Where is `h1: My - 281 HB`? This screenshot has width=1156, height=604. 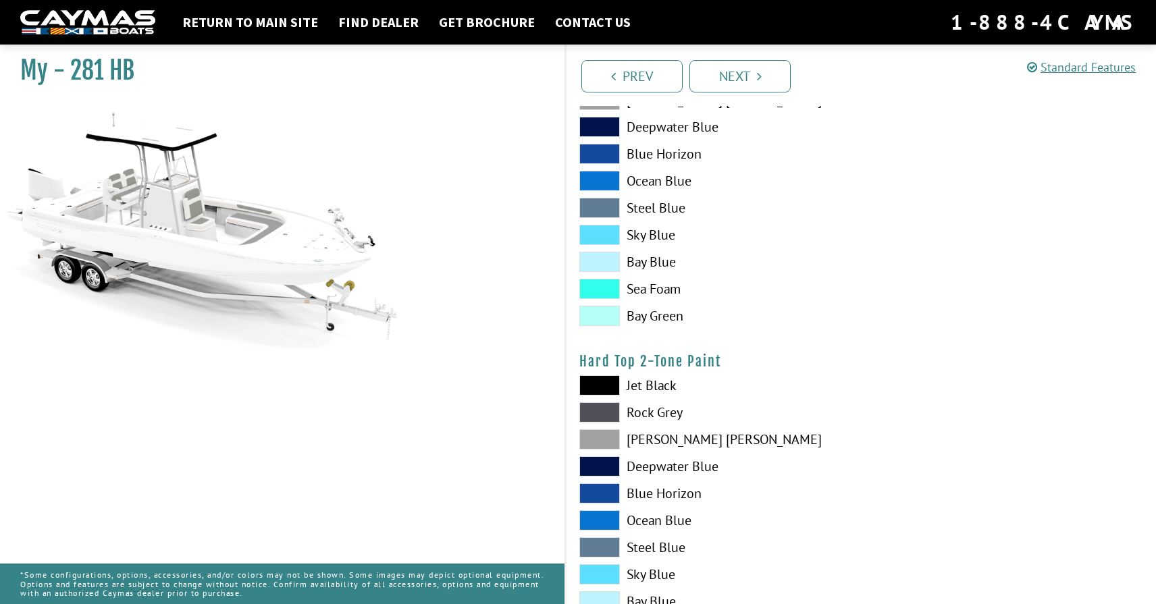
h1: My - 281 HB is located at coordinates (276, 70).